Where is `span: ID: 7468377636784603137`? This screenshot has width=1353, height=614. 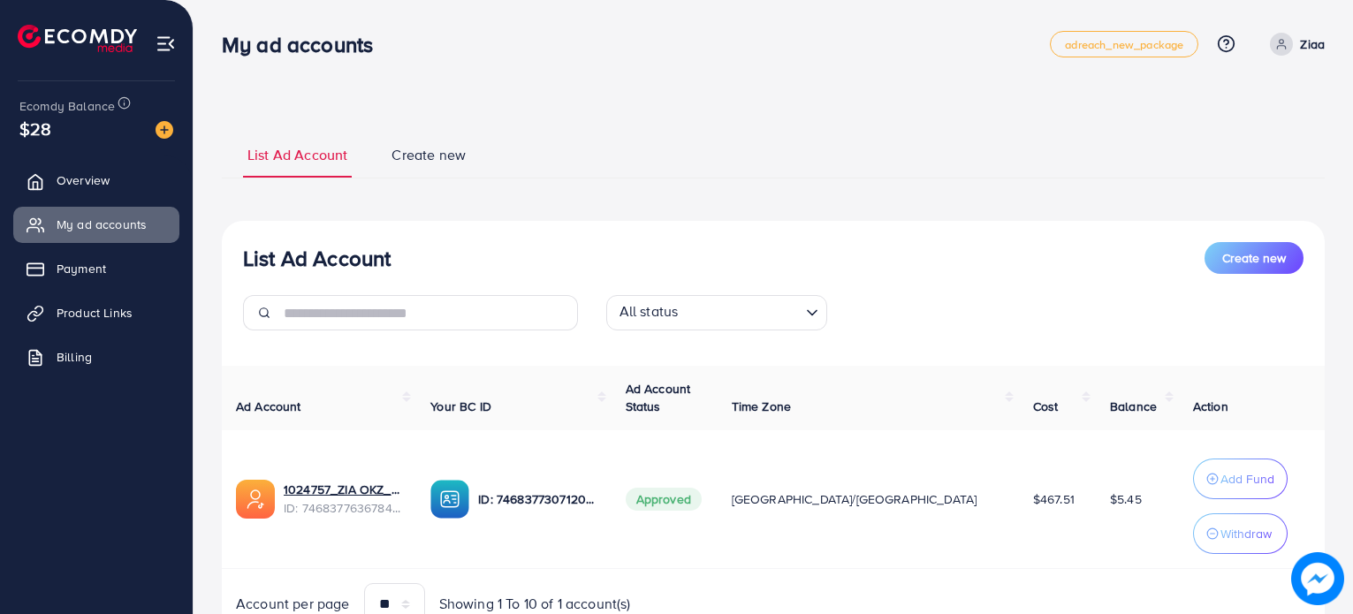
span: ID: 7468377636784603137 is located at coordinates (343, 508).